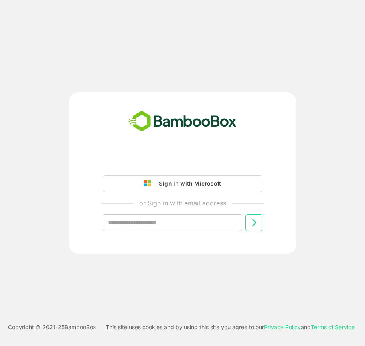 This screenshot has height=346, width=365. Describe the element at coordinates (52, 328) in the screenshot. I see `p: Copyright © 2021- 25 BambooBox` at that location.